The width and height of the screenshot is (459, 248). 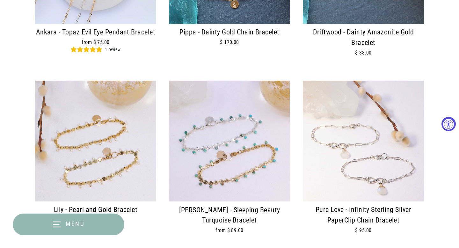 I want to click on div: Lily - Pearl and Gold Bracelet, so click(x=96, y=210).